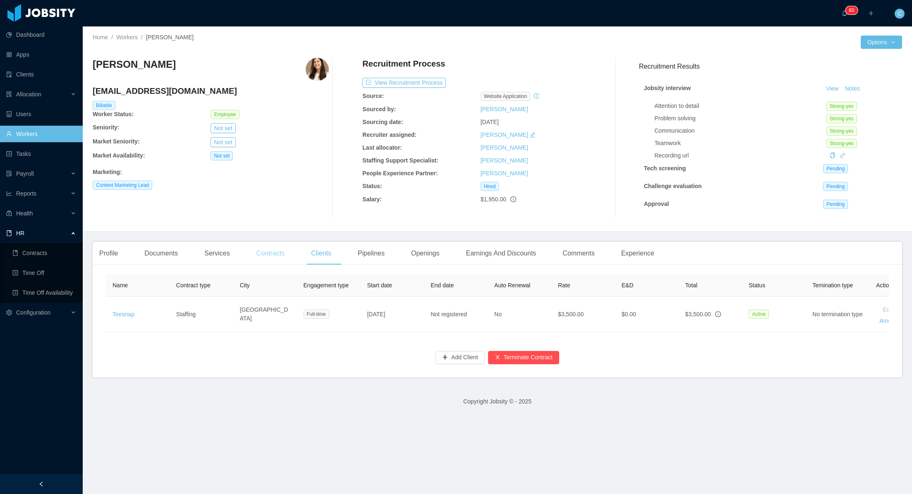  I want to click on span: $0.00, so click(628, 314).